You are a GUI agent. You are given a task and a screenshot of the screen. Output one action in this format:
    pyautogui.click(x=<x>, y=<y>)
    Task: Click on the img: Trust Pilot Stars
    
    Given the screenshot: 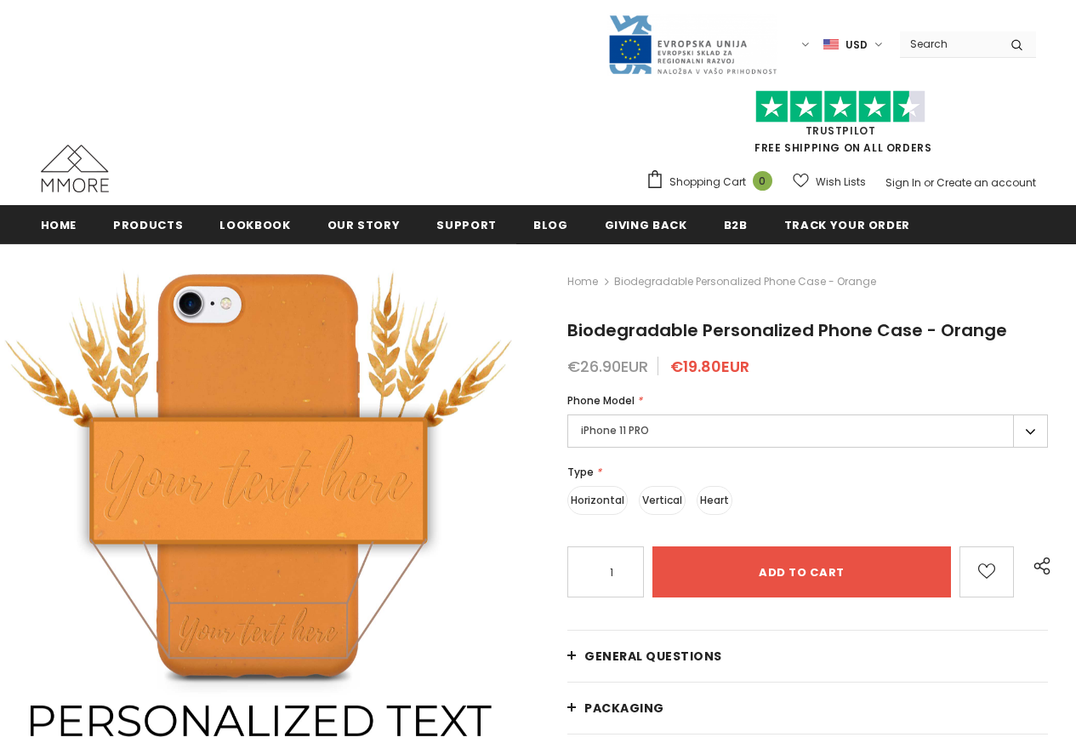 What is the action you would take?
    pyautogui.click(x=840, y=106)
    